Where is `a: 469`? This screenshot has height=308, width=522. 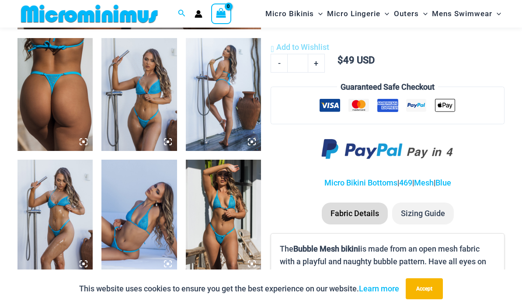 a: 469 is located at coordinates (406, 182).